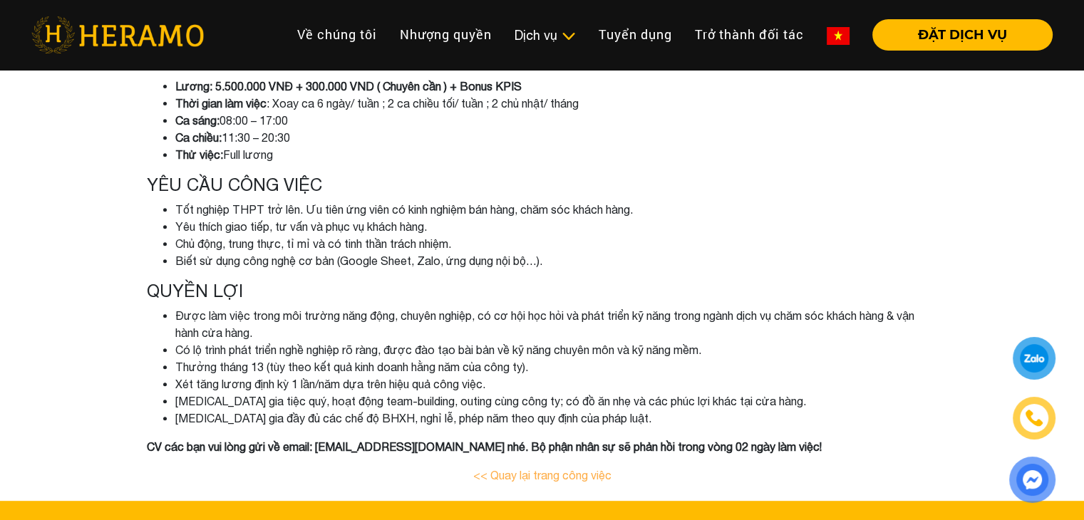 This screenshot has width=1084, height=520. I want to click on strong: Thử việc:, so click(199, 155).